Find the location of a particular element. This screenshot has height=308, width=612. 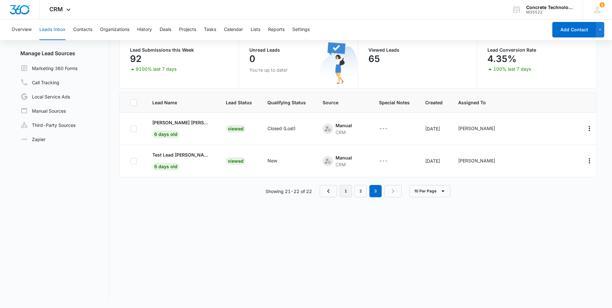

button: Lists is located at coordinates (256, 30).